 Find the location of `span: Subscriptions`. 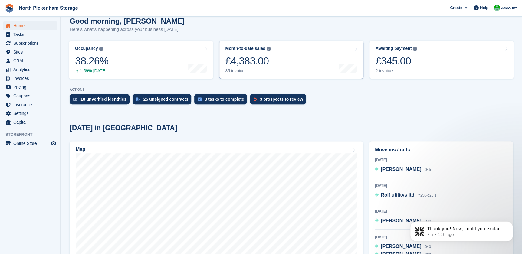

span: Subscriptions is located at coordinates (31, 43).